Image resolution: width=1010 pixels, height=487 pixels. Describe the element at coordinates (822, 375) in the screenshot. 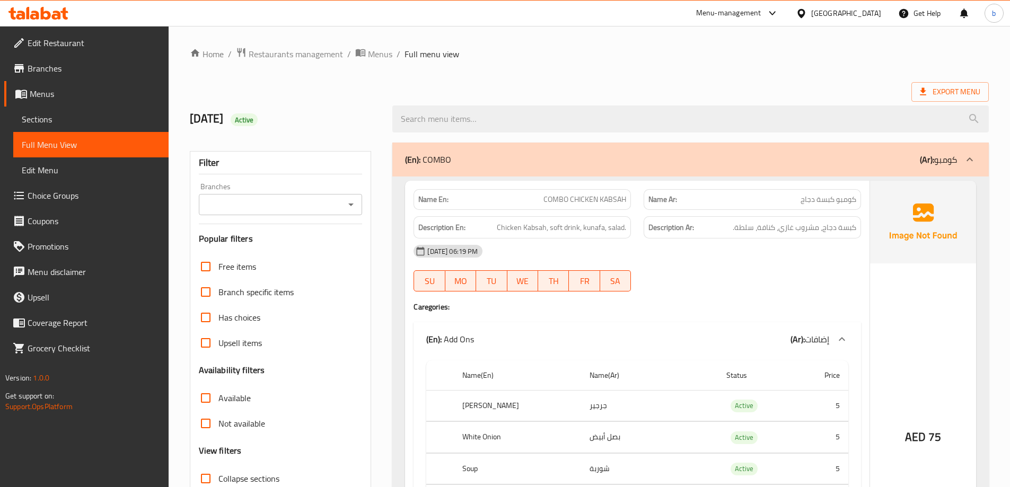

I see `th: Price` at that location.